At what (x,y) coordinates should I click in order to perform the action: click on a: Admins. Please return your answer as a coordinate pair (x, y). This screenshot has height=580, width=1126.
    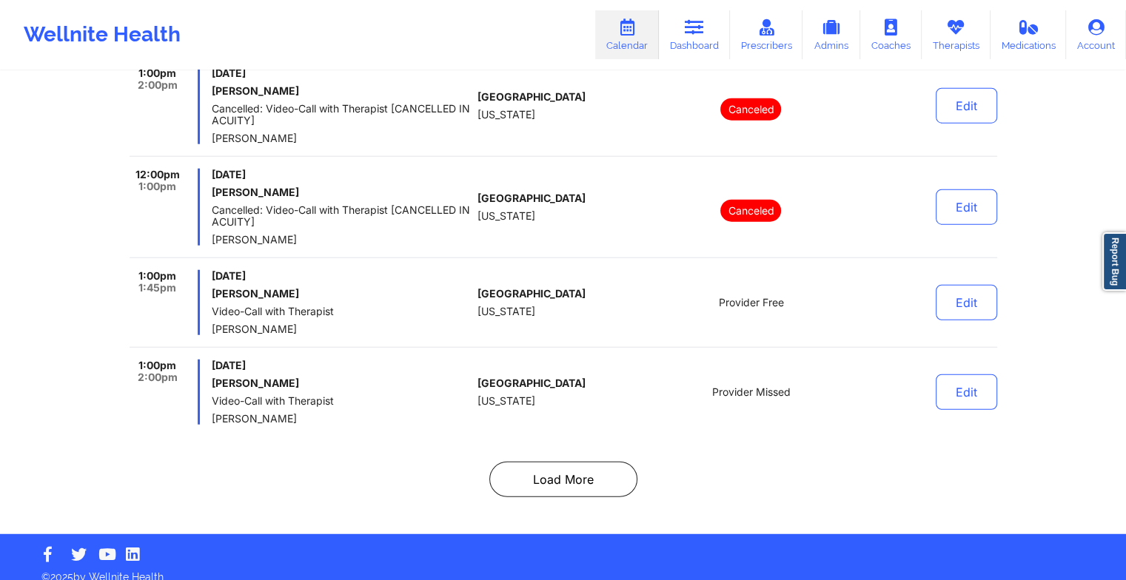
    Looking at the image, I should click on (831, 35).